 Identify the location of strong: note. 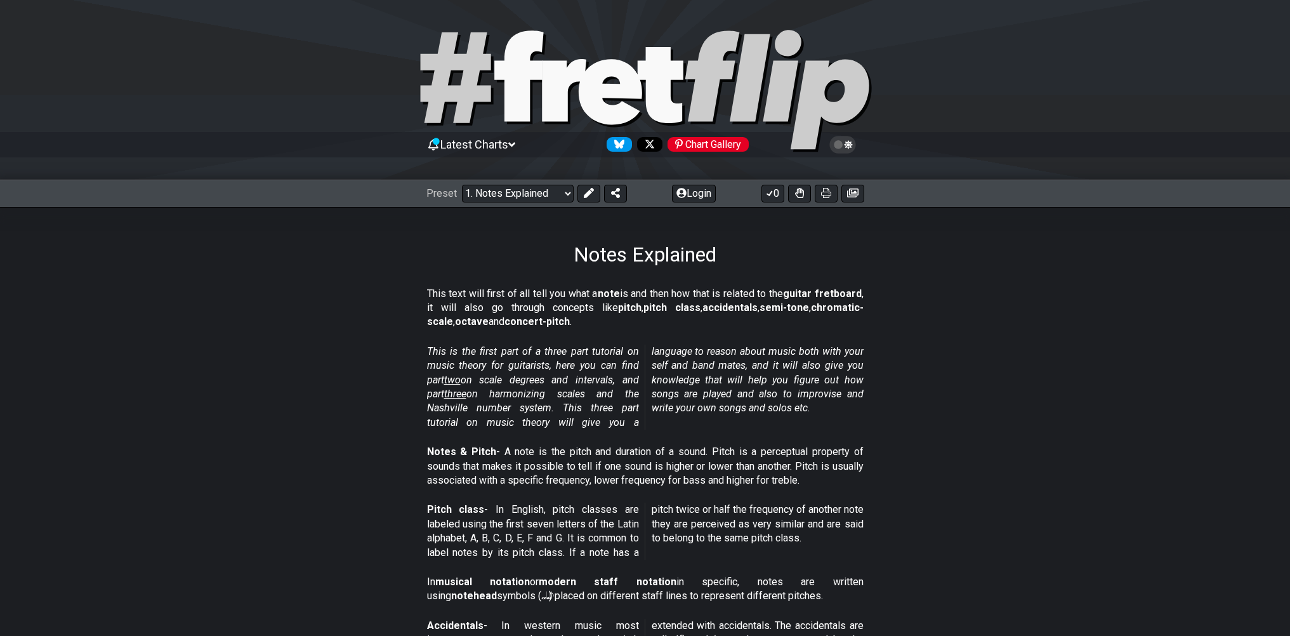
(608, 293).